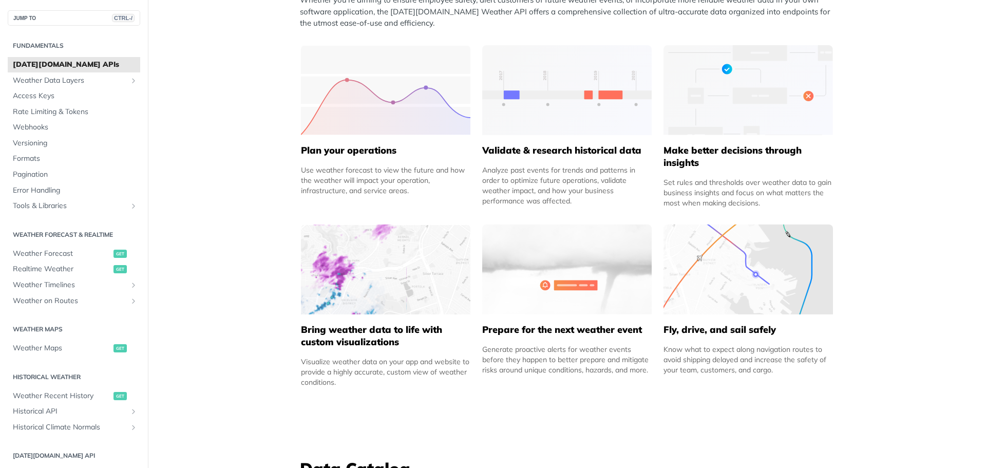 The width and height of the screenshot is (986, 468). Describe the element at coordinates (748, 269) in the screenshot. I see `img: 994b3d6-mask-group-32x.svg` at that location.